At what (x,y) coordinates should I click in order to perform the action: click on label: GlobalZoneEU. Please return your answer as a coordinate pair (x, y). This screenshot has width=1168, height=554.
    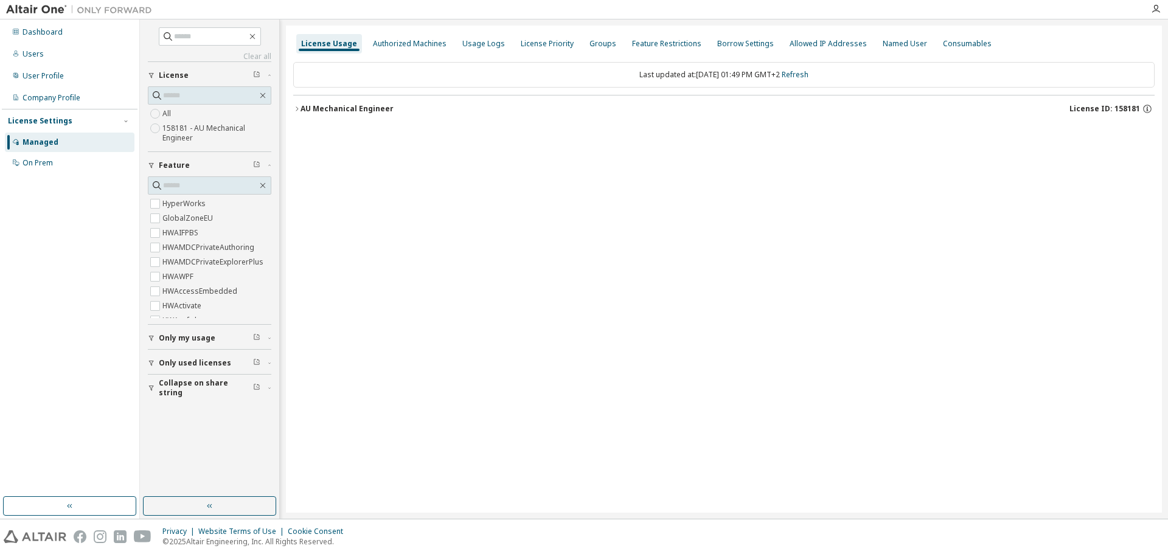
    Looking at the image, I should click on (189, 218).